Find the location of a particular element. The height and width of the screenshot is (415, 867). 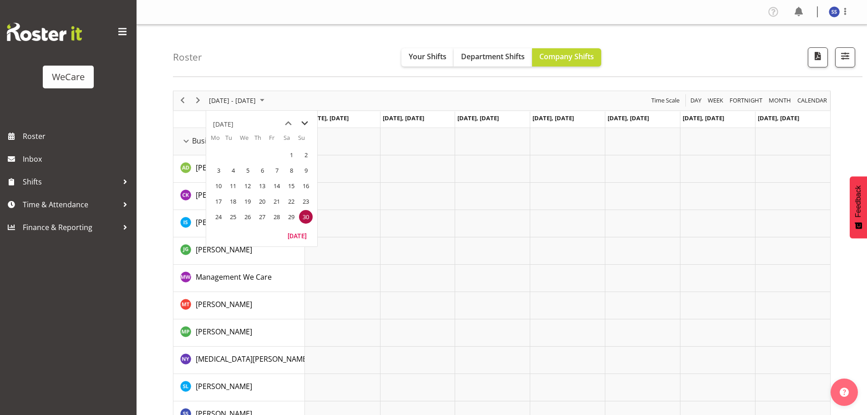

span: Business Support Office is located at coordinates (233, 141).